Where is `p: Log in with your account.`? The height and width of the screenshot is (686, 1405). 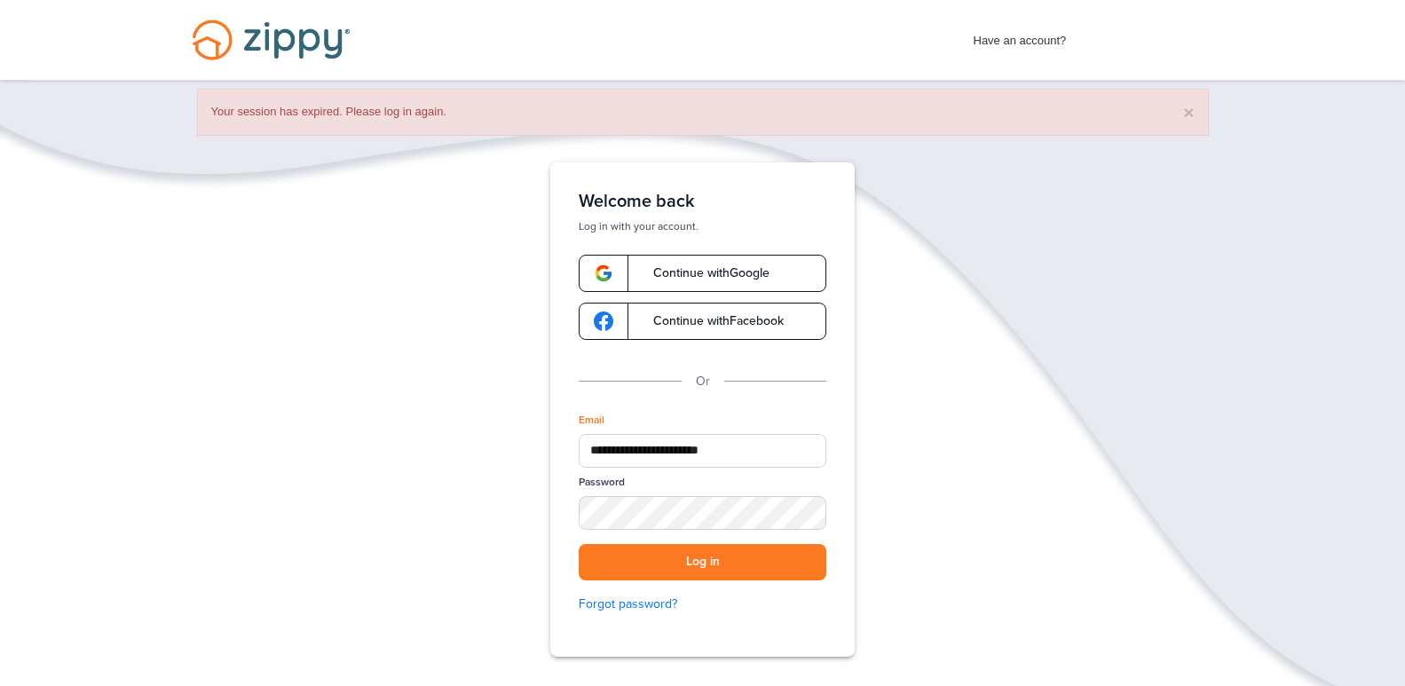 p: Log in with your account. is located at coordinates (702, 226).